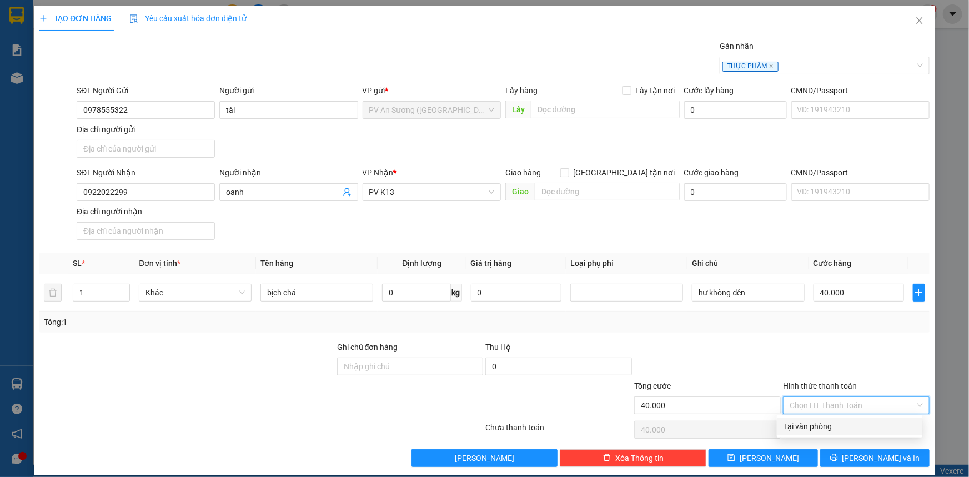  I want to click on div: Chưa thanh toán, so click(559, 431).